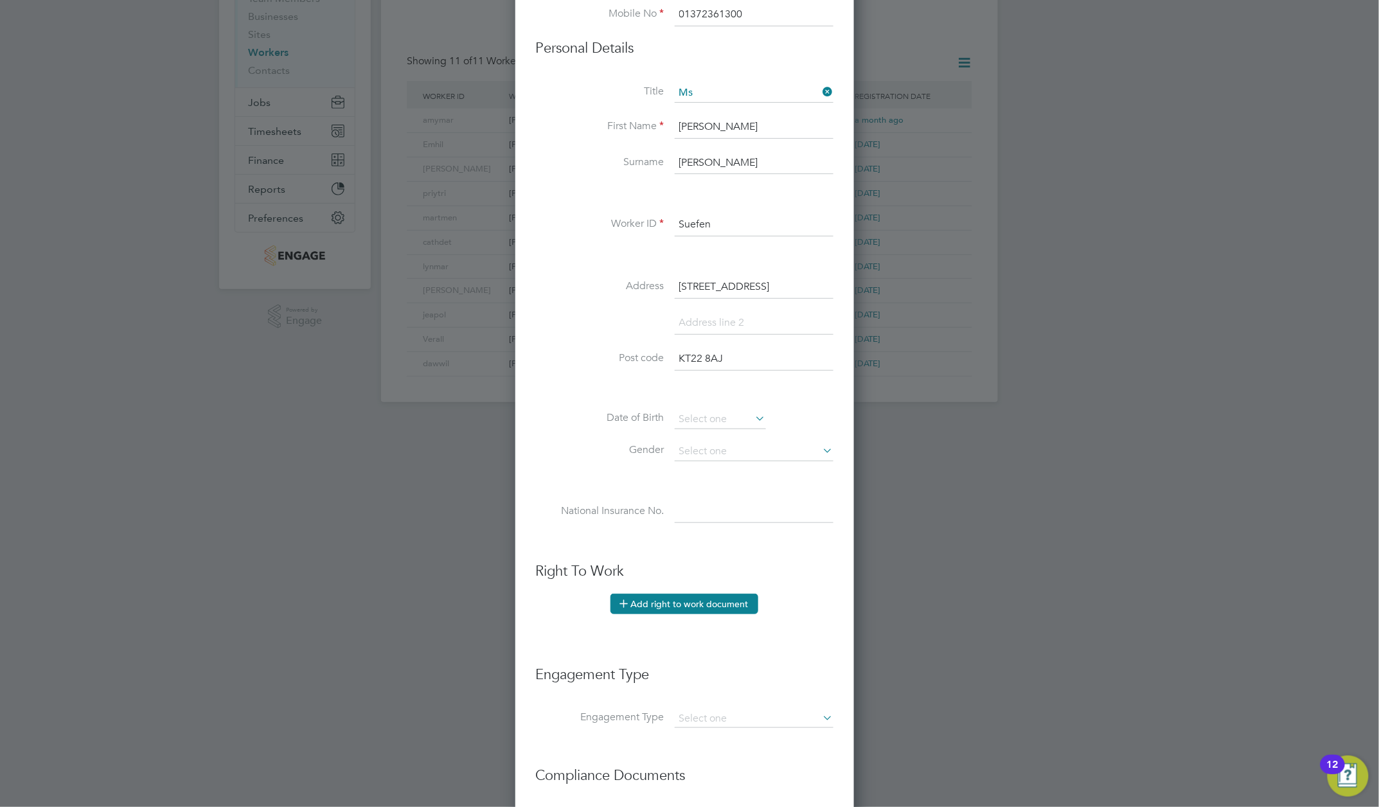  Describe the element at coordinates (684, 571) in the screenshot. I see `h3: Right To Work` at that location.